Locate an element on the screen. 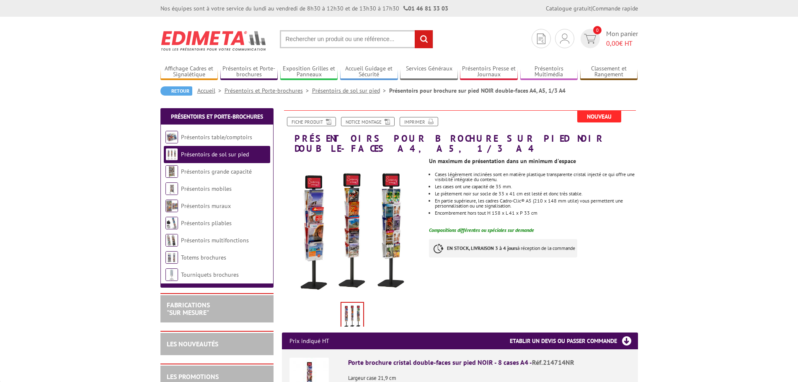 This screenshot has width=798, height=382. p: Un maximum de présentation dans un minimum d'espace is located at coordinates (534, 161).